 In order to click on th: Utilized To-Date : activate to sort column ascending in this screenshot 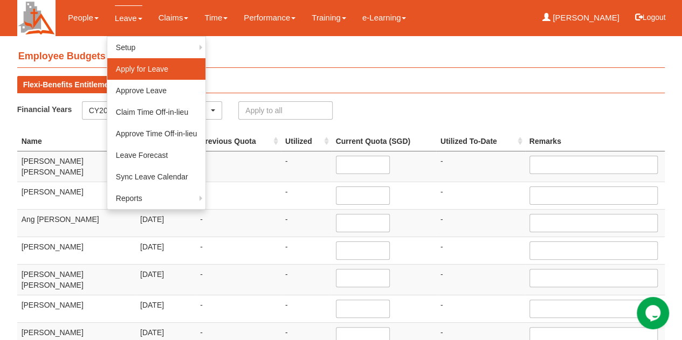, I will do `click(480, 141)`.